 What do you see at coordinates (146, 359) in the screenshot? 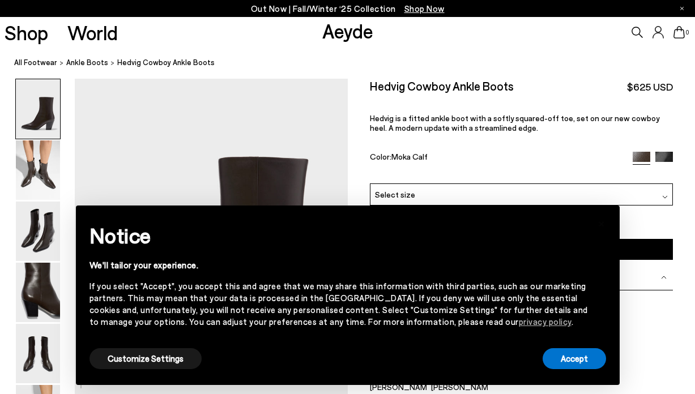
I see `button: Customize Settings` at bounding box center [146, 359].